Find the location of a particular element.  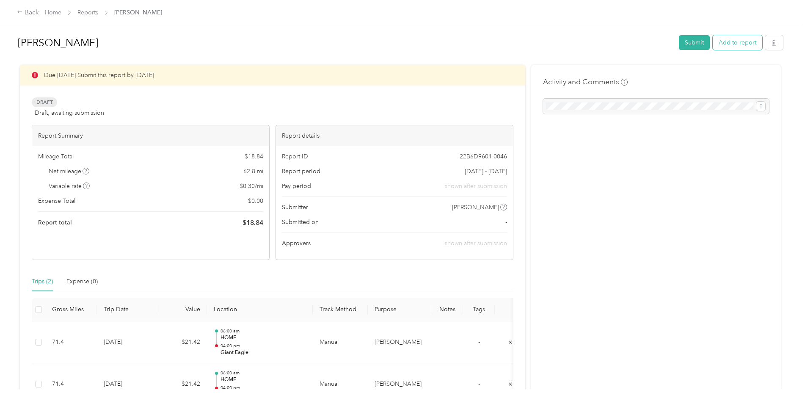

span: $ 0.30 / mi is located at coordinates (251, 186).